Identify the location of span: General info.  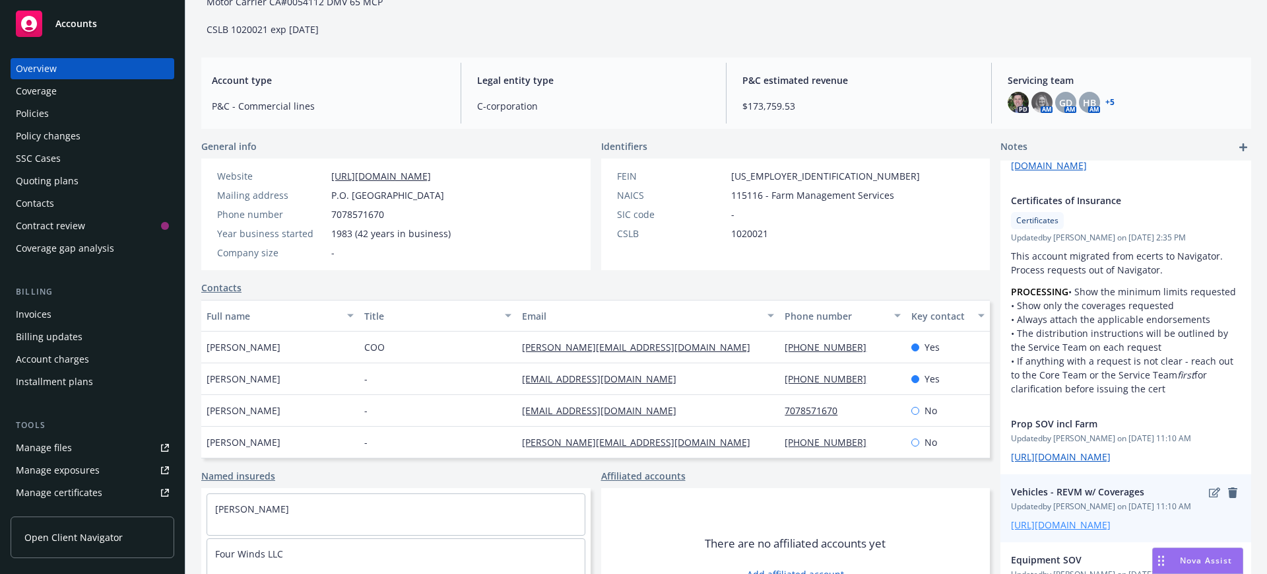
(229, 146).